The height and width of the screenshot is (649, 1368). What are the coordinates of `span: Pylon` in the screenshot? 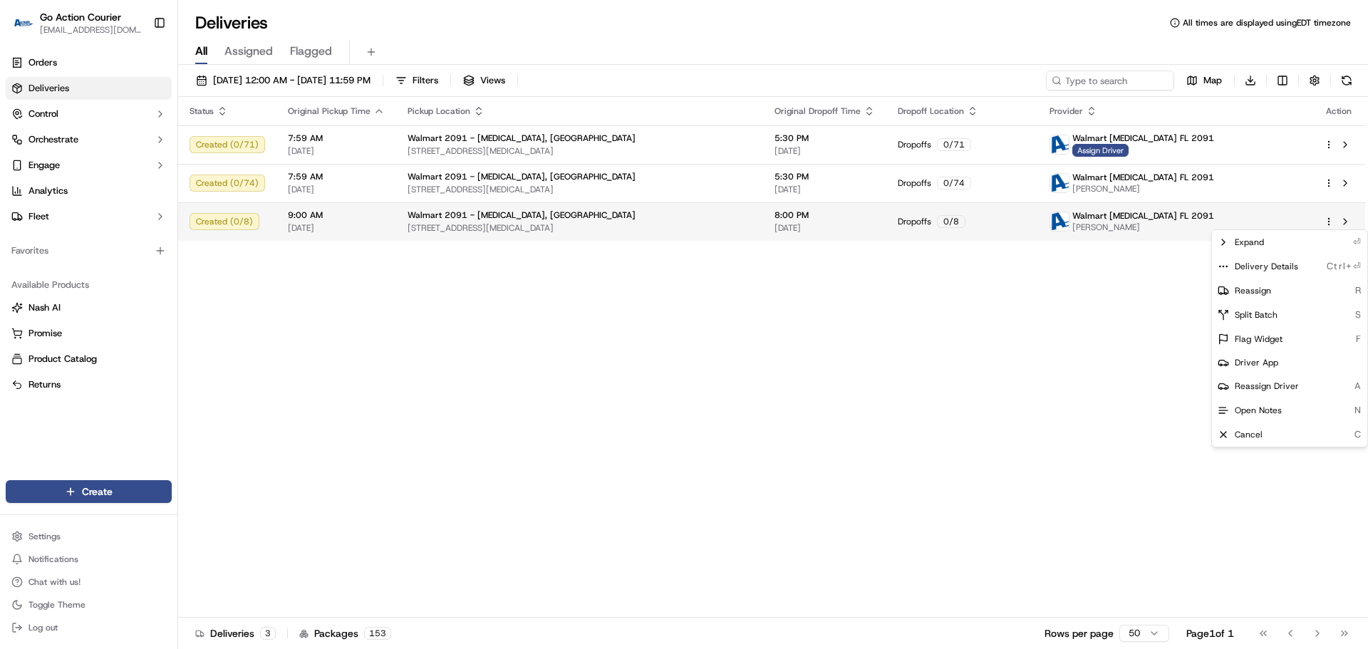 It's located at (157, 247).